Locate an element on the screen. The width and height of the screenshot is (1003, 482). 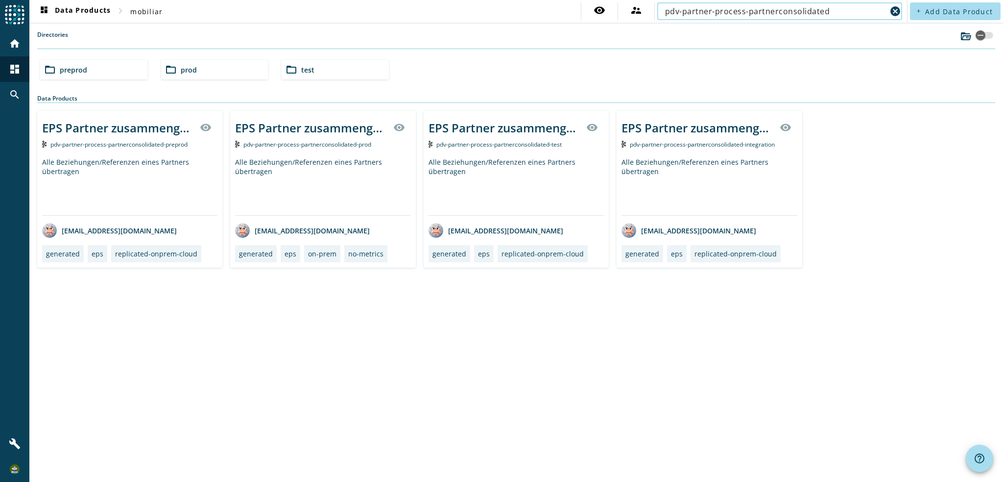
mat-icon: build is located at coordinates (15, 443).